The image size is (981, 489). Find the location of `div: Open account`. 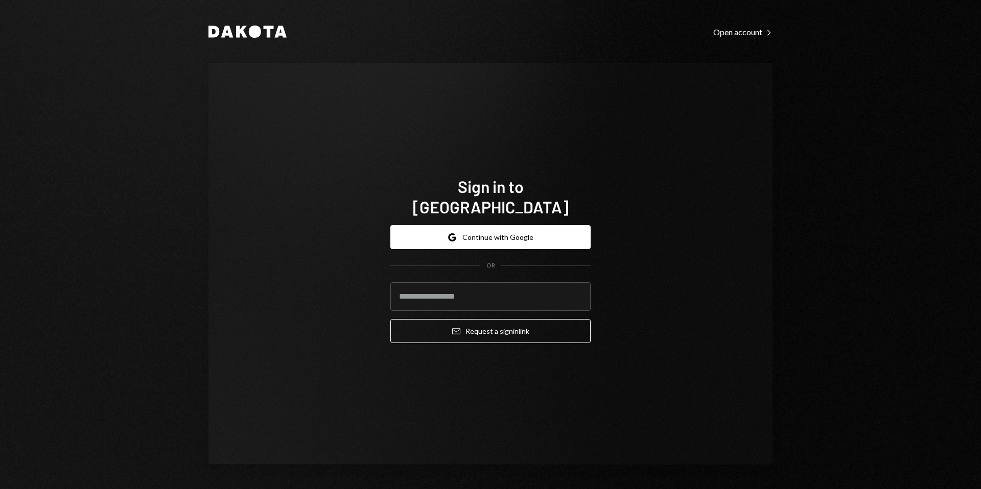

div: Open account is located at coordinates (743, 32).